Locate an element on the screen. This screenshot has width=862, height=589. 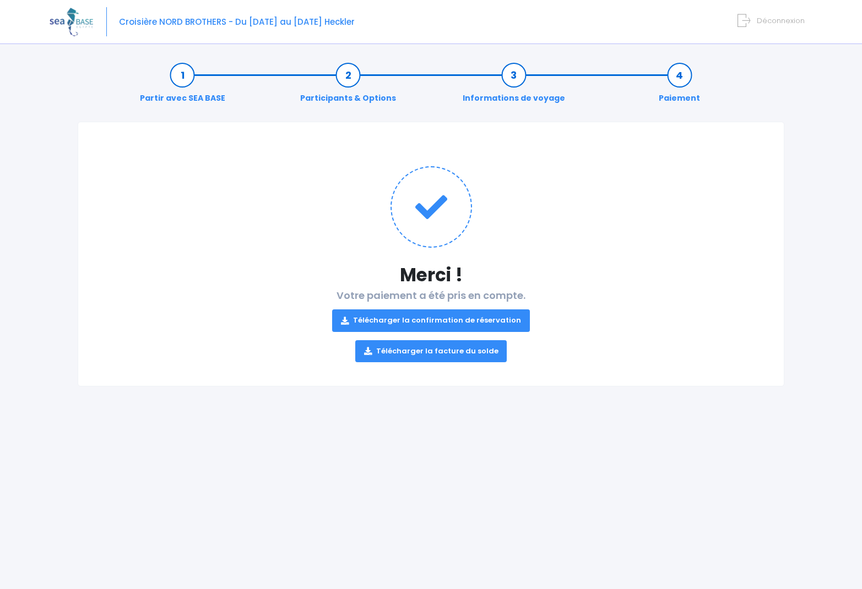
a: Télécharger la confirmation de réservation is located at coordinates (431, 321).